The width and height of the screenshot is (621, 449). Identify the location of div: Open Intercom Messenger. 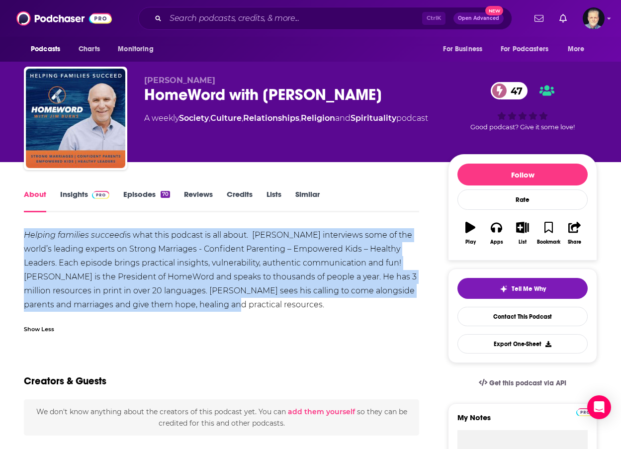
(599, 407).